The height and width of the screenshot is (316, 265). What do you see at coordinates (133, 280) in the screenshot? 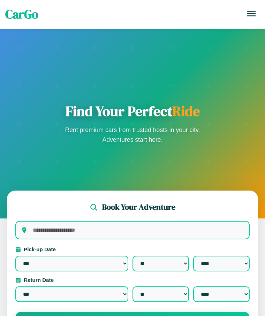
I see `label: Return Date` at bounding box center [133, 280].